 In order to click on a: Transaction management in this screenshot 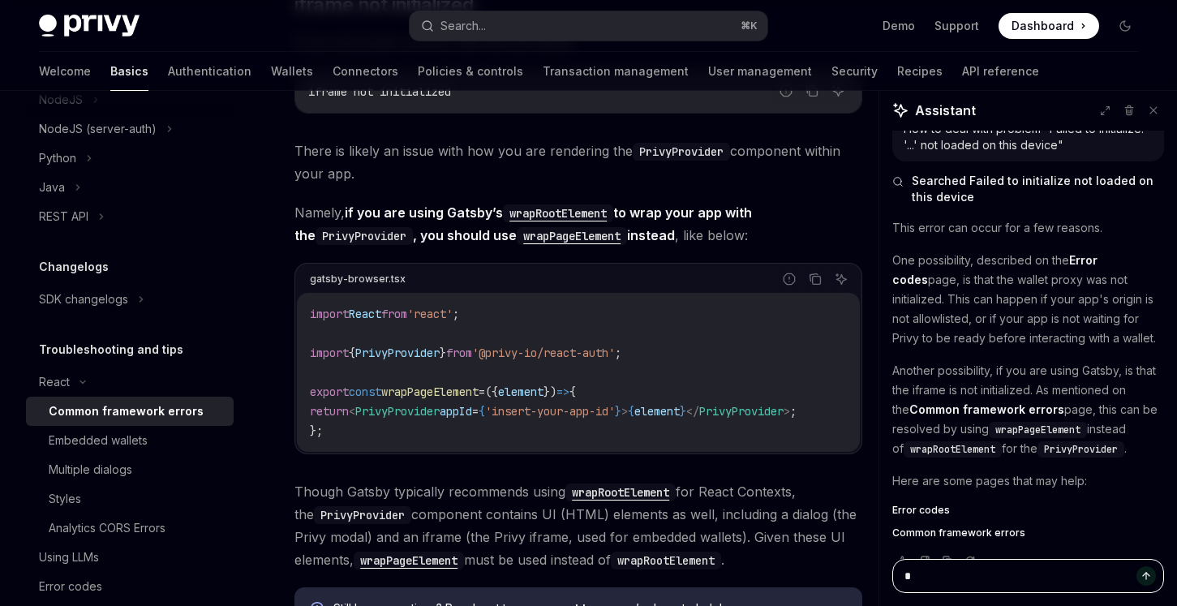, I will do `click(616, 71)`.